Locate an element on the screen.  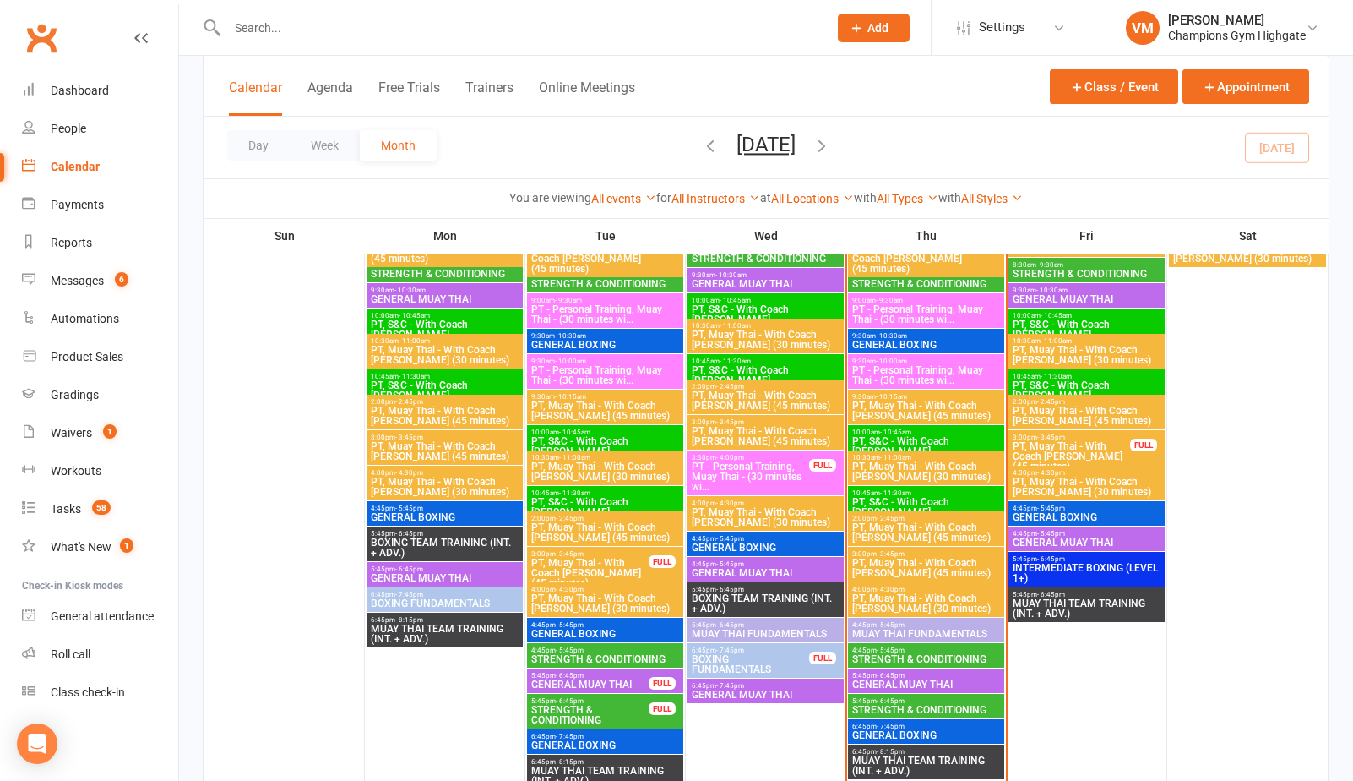
span: 10:30am is located at coordinates (444, 340).